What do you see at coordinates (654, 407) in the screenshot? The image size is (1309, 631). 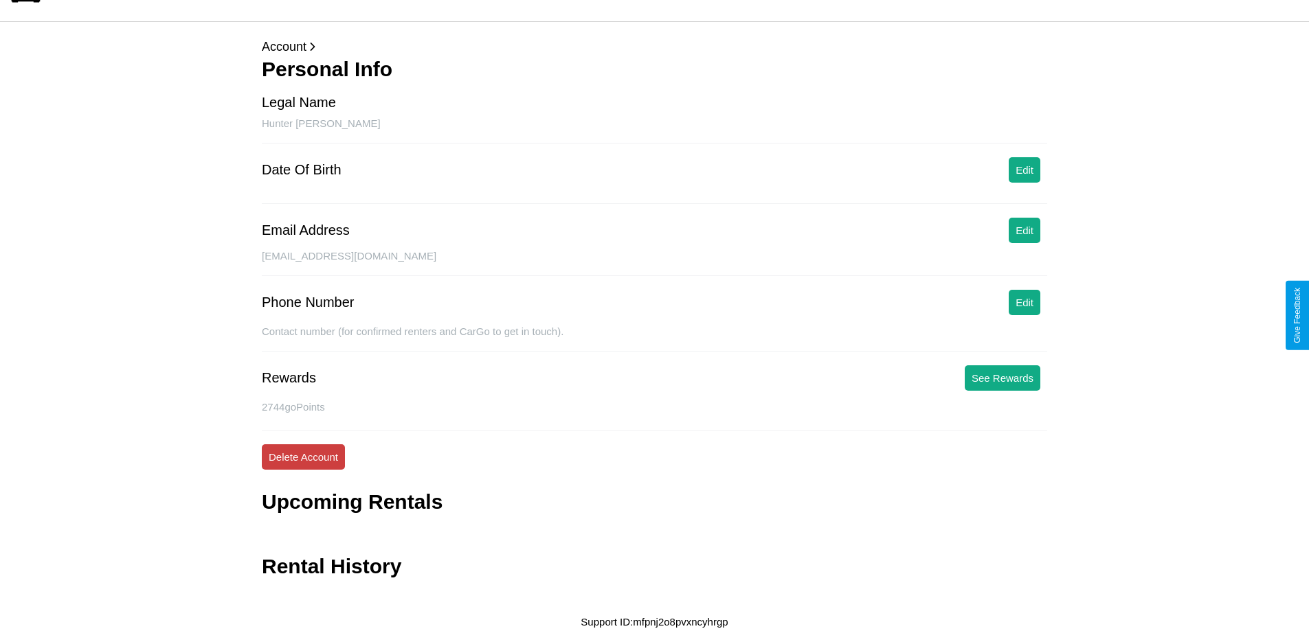 I see `p: 2744 goPoints` at bounding box center [654, 407].